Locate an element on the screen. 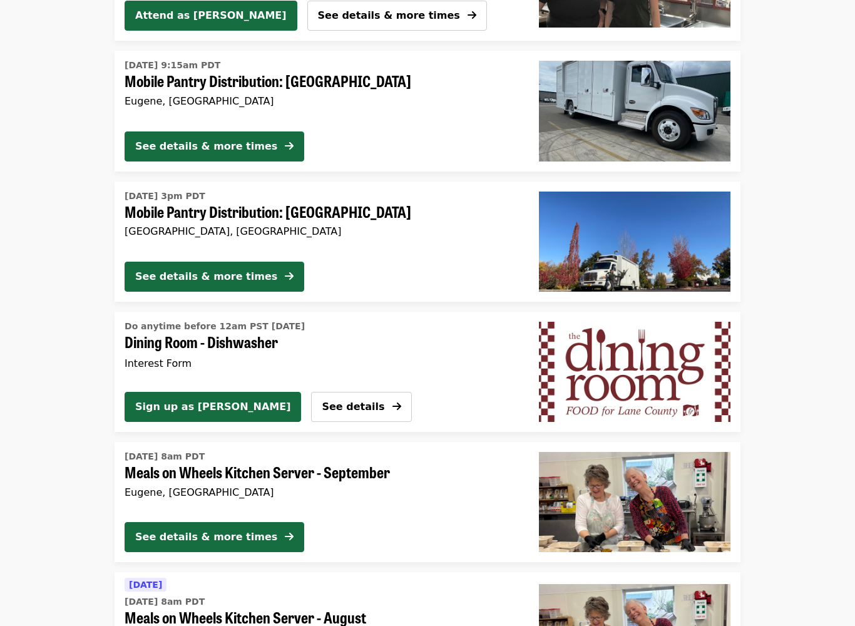 The height and width of the screenshot is (626, 855). a: See details is located at coordinates (361, 407).